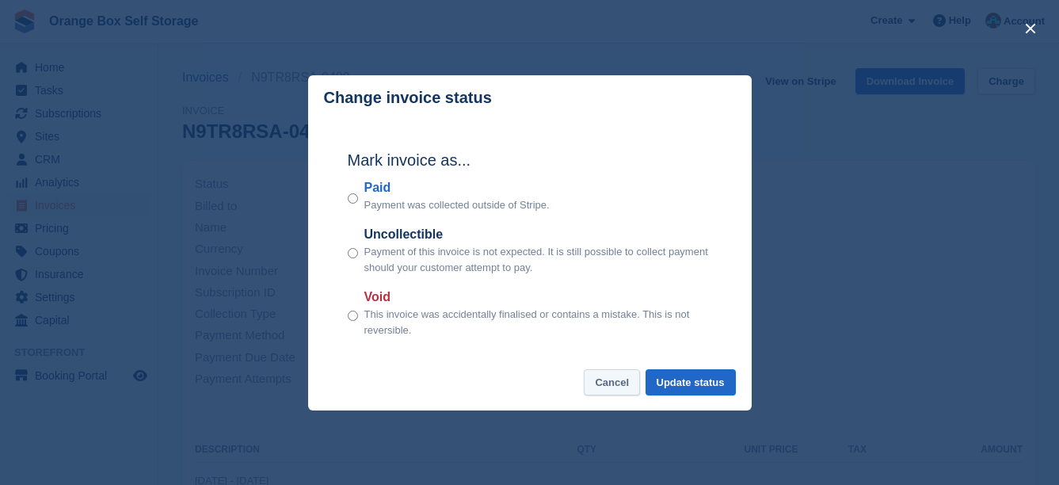 Image resolution: width=1059 pixels, height=485 pixels. What do you see at coordinates (457, 188) in the screenshot?
I see `label: Paid` at bounding box center [457, 188].